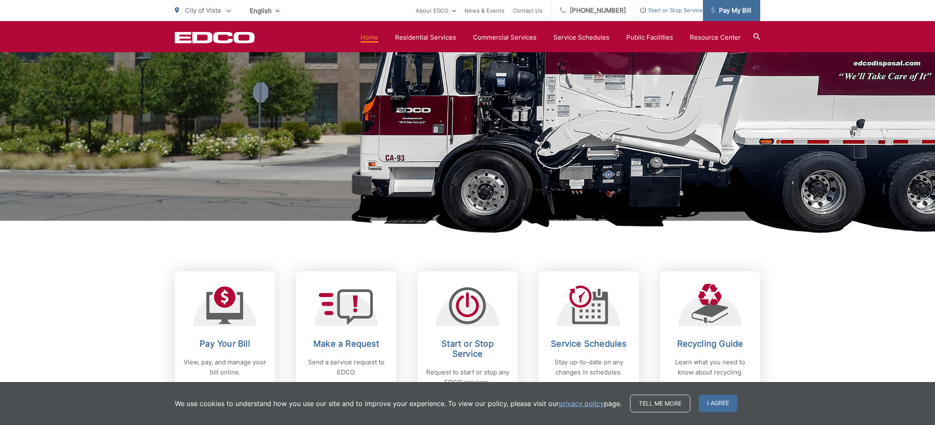 The height and width of the screenshot is (425, 935). What do you see at coordinates (484, 11) in the screenshot?
I see `a: News & Events` at bounding box center [484, 11].